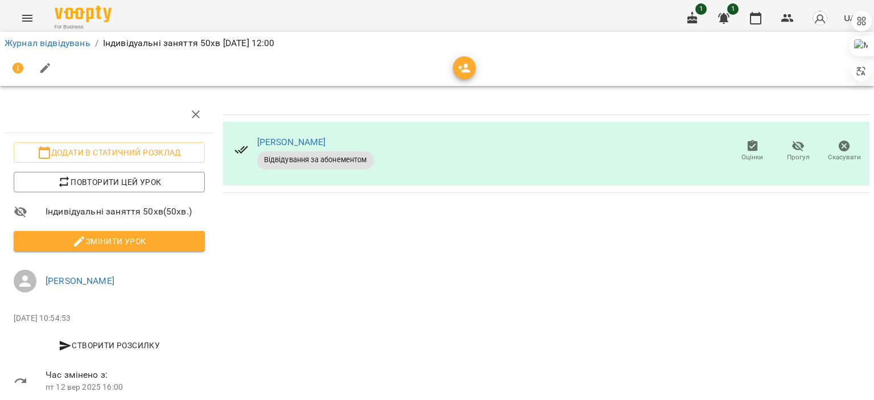 The width and height of the screenshot is (874, 400). What do you see at coordinates (820, 18) in the screenshot?
I see `img: avatar_s.png` at bounding box center [820, 18].